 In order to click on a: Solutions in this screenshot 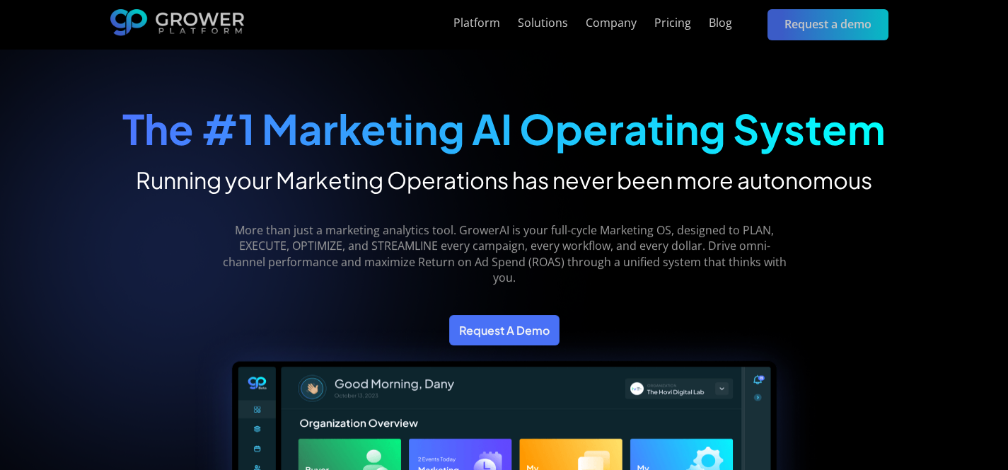, I will do `click(543, 23)`.